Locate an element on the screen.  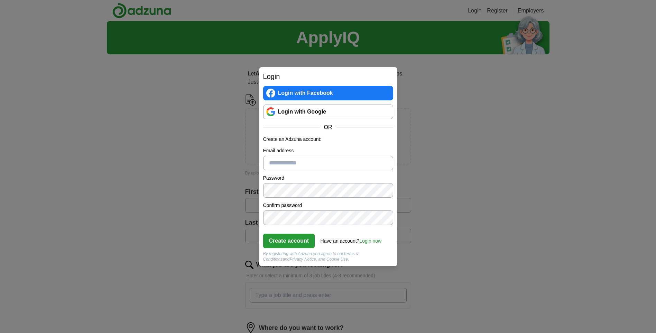
a: Login with Google is located at coordinates (328, 112).